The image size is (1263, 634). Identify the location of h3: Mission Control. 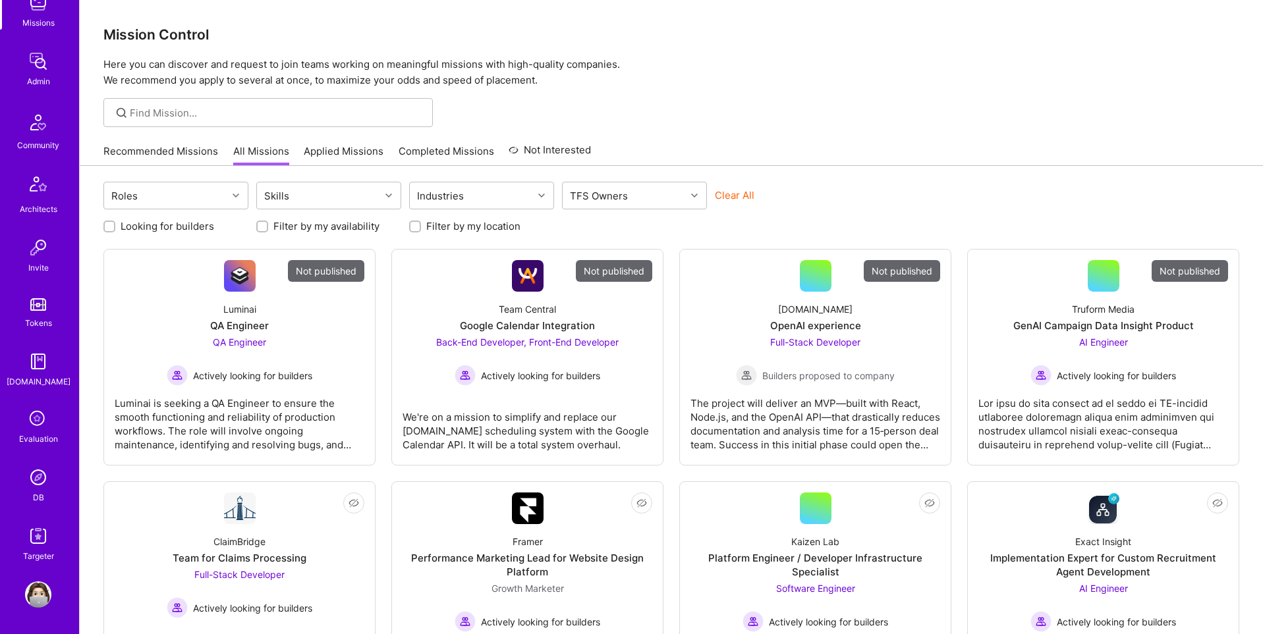
(671, 34).